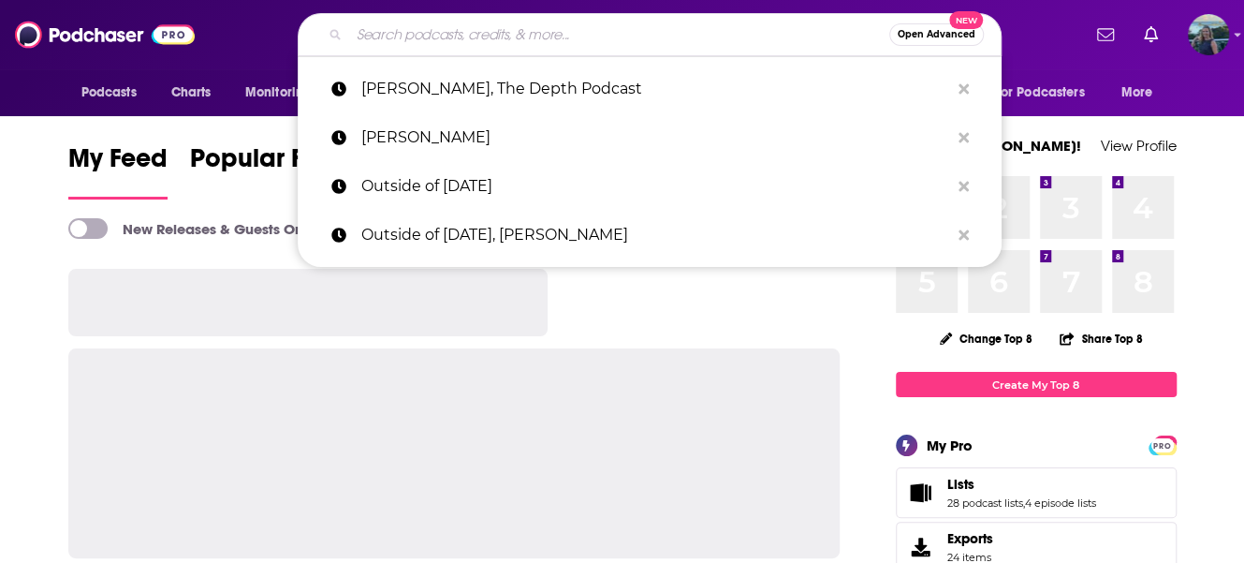 The width and height of the screenshot is (1244, 563). What do you see at coordinates (109, 93) in the screenshot?
I see `span: Podcasts` at bounding box center [109, 93].